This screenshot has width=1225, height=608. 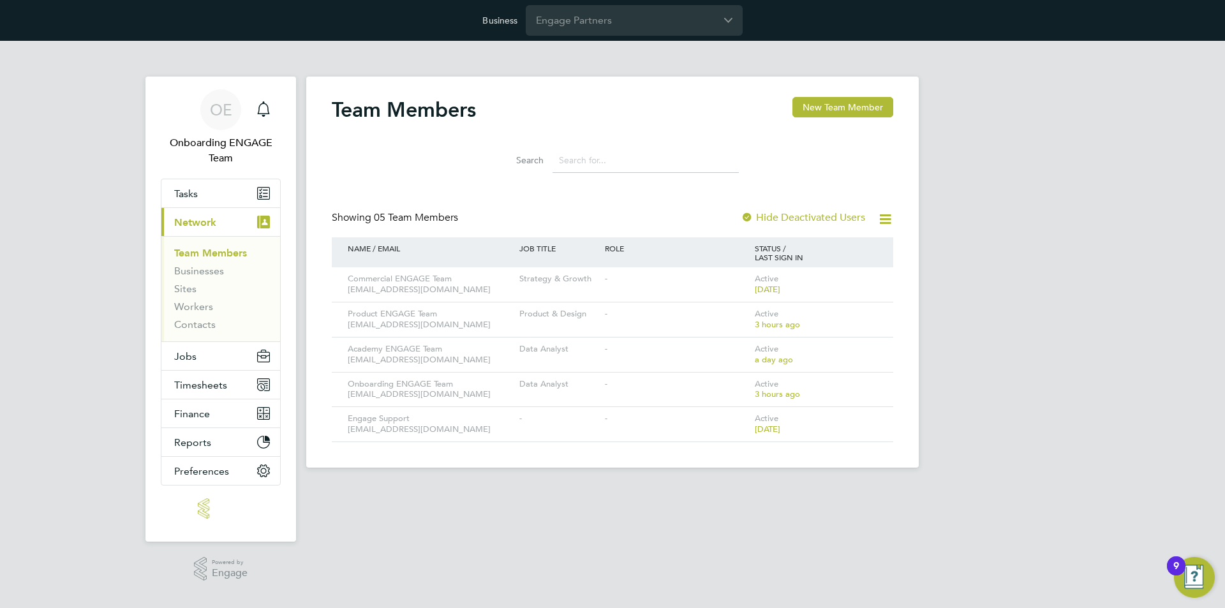 What do you see at coordinates (1176, 574) in the screenshot?
I see `div: 9` at bounding box center [1176, 574].